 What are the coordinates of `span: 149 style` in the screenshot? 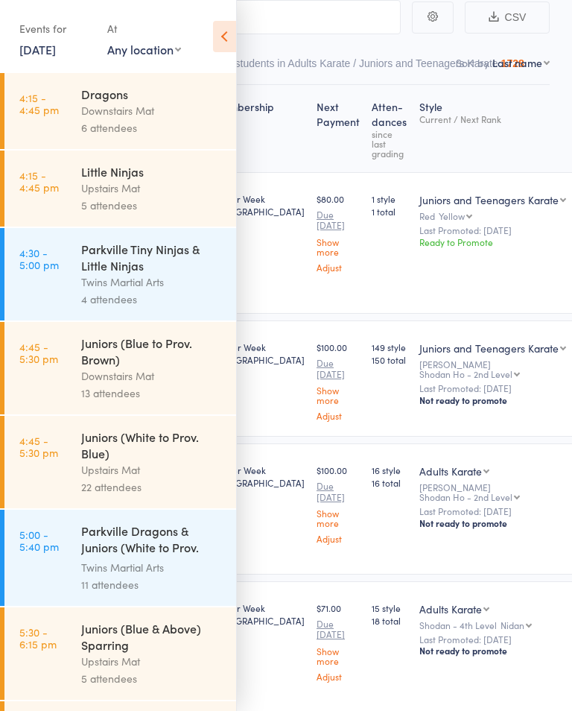 It's located at (390, 346).